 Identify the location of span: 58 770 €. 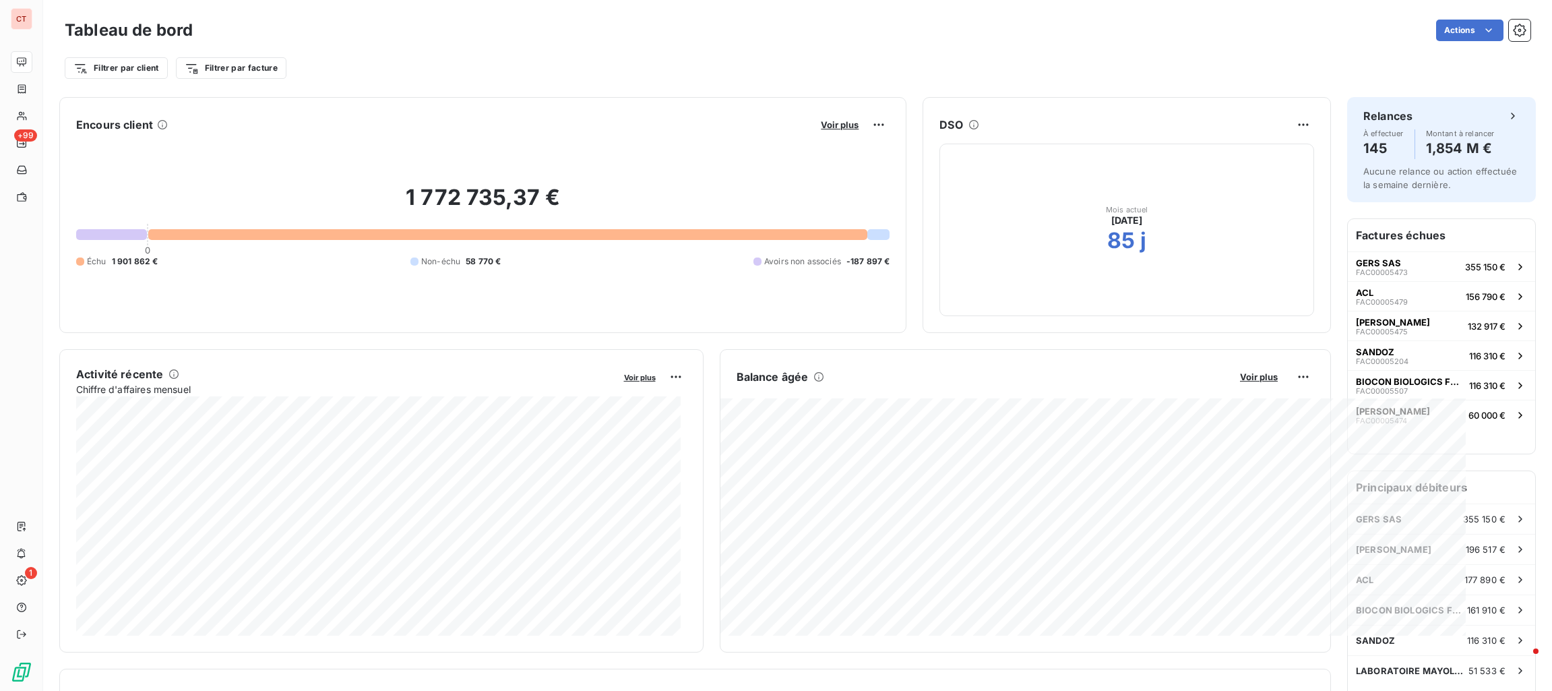
(483, 262).